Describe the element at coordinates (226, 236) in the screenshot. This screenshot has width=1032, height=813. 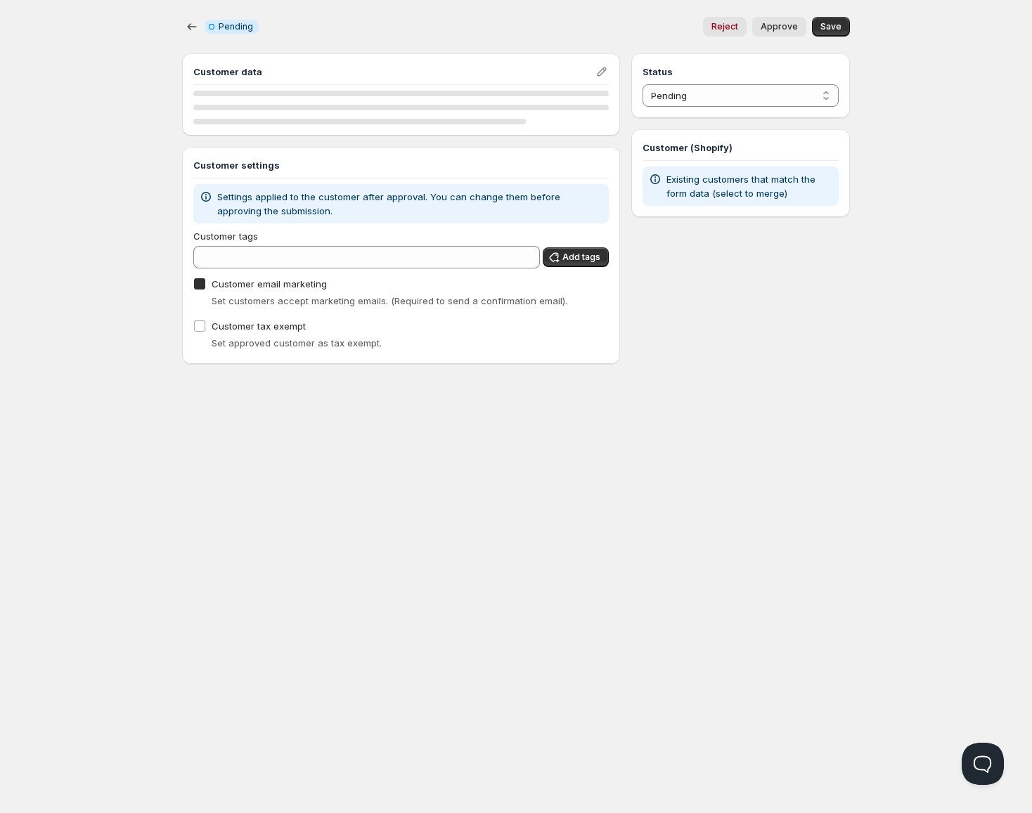
I see `span: Customer tags` at that location.